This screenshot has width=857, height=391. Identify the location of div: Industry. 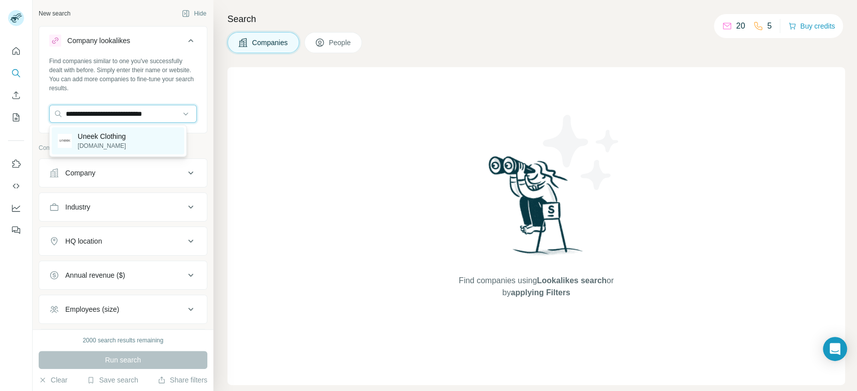
(78, 207).